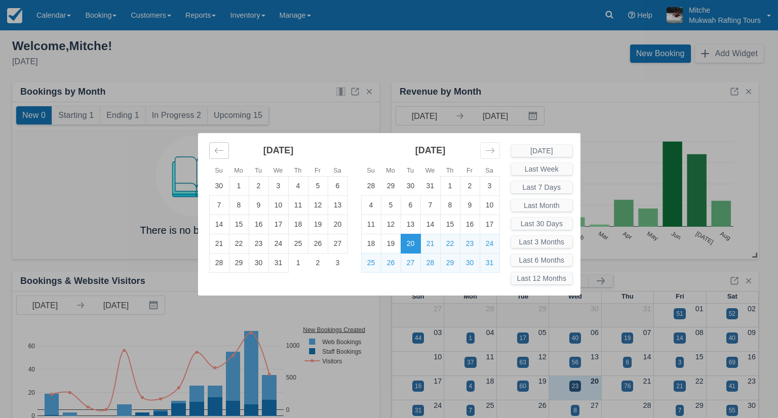  I want to click on td: Choose Monday, August 19, 2024 as your check-in date. It’s available., so click(391, 244).